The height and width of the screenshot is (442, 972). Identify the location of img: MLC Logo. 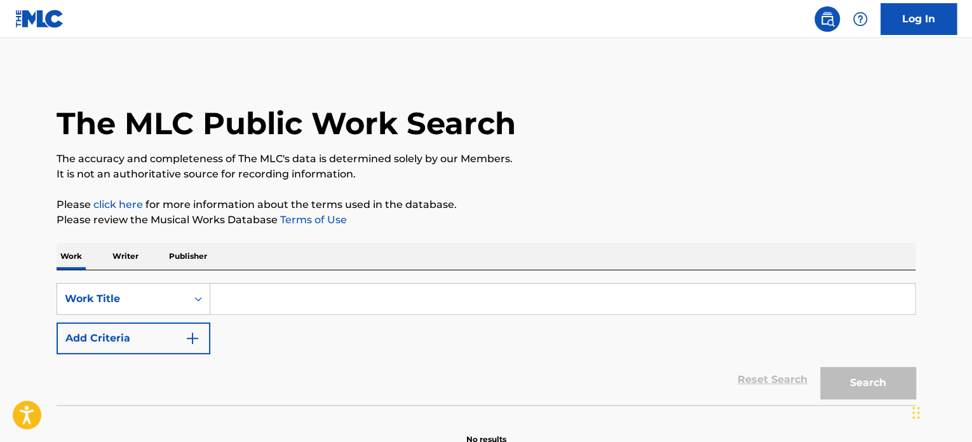
(39, 18).